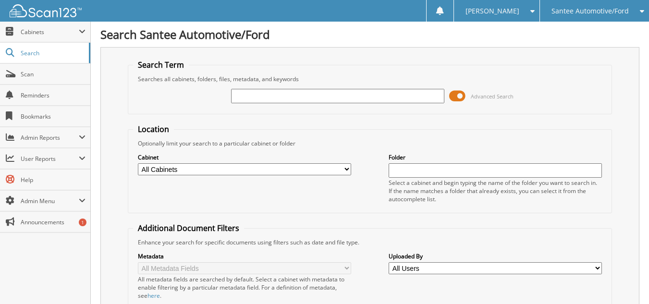 Image resolution: width=649 pixels, height=304 pixels. Describe the element at coordinates (245, 287) in the screenshot. I see `div: All metadata fields are searched by default. Select a cabinet with metadata to enable filtering b...` at that location.